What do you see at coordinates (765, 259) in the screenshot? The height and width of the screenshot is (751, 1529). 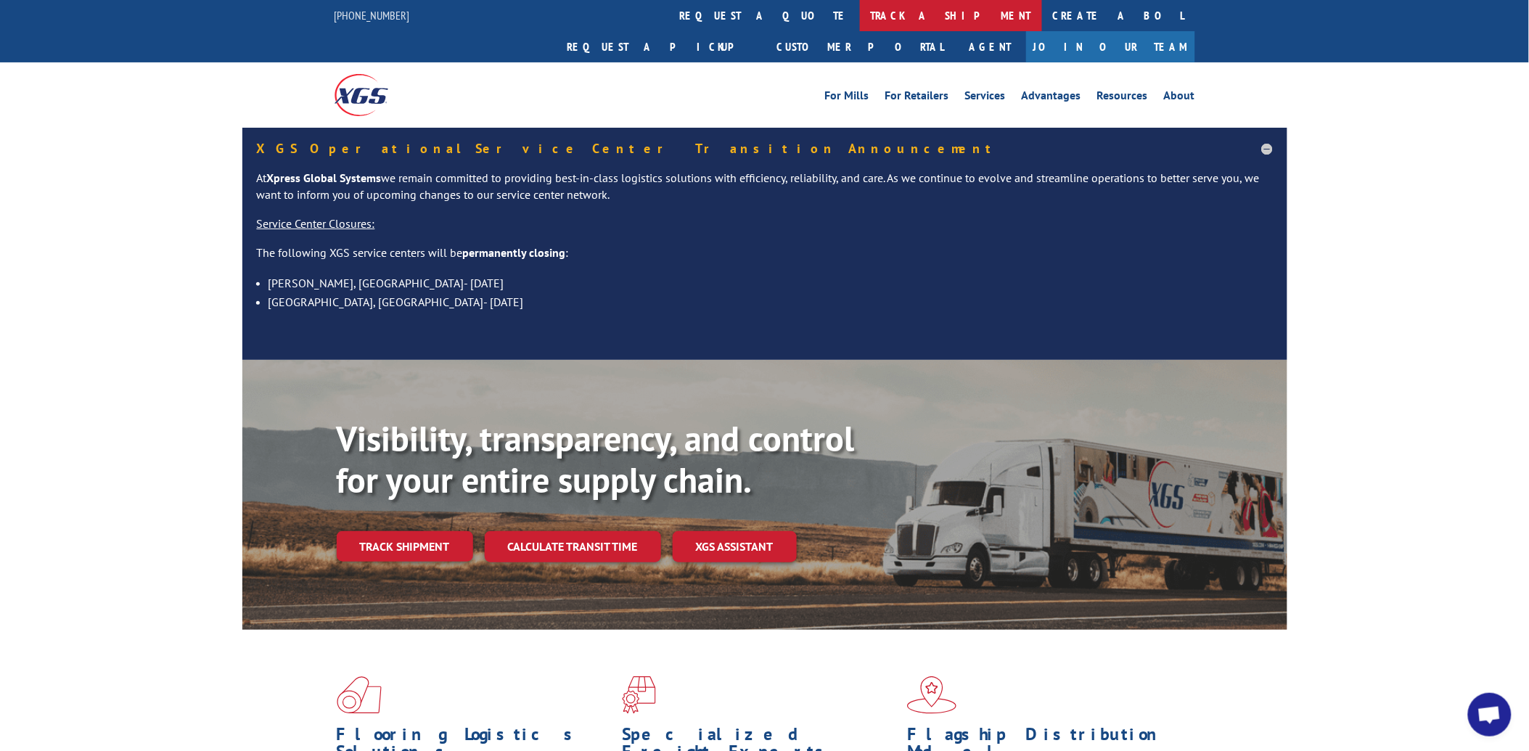 I see `p: The following XGS service centers will be :` at bounding box center [765, 259].